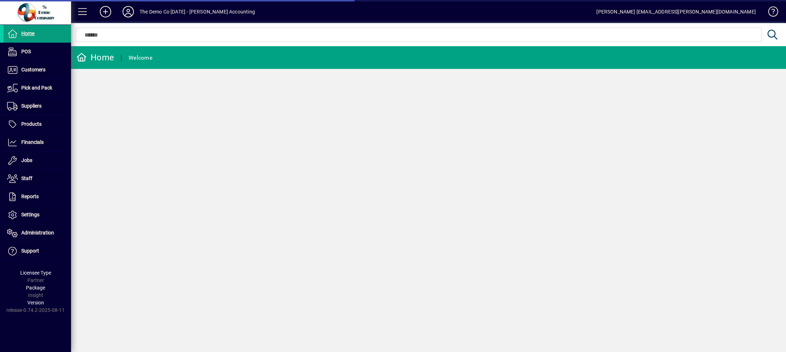  What do you see at coordinates (37, 142) in the screenshot?
I see `a: Financials` at bounding box center [37, 142].